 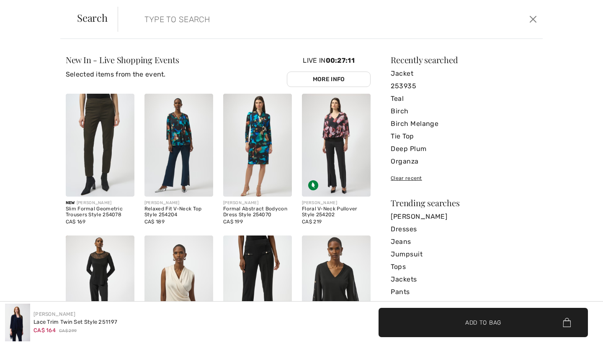 I want to click on a: Casual V-Neck Pullover Style 254215. Black, so click(x=179, y=287).